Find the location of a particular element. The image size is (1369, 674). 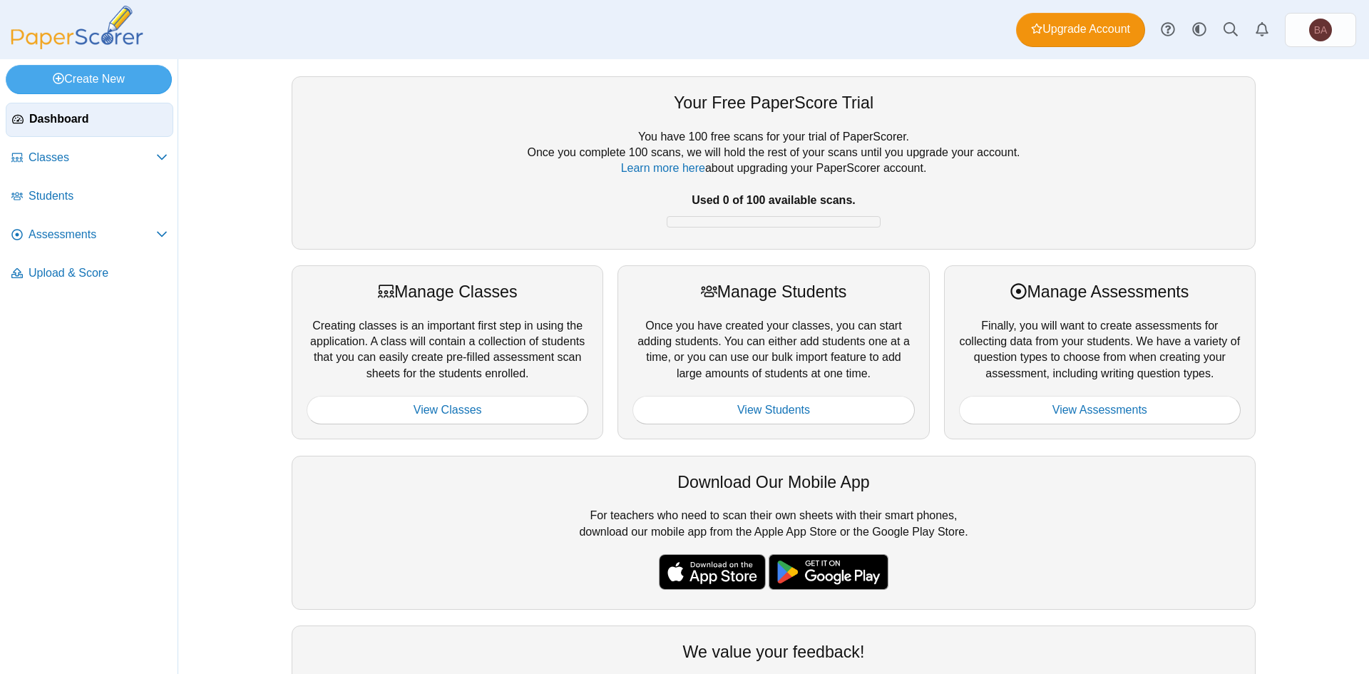

div: Your Free PaperScore Trial is located at coordinates (774, 103).